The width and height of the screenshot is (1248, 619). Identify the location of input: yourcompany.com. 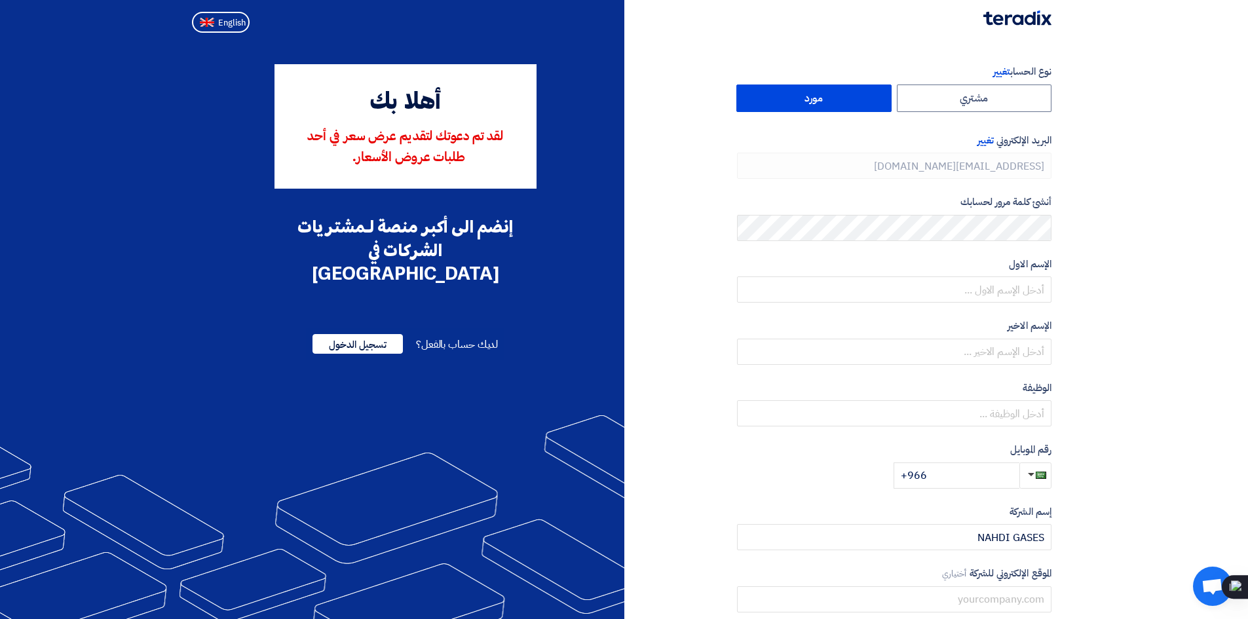
(894, 600).